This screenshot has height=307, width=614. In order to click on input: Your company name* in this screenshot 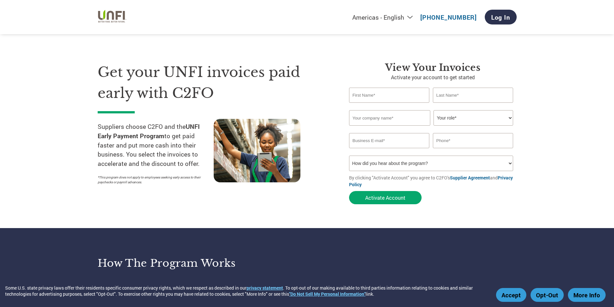, I will do `click(390, 118)`.